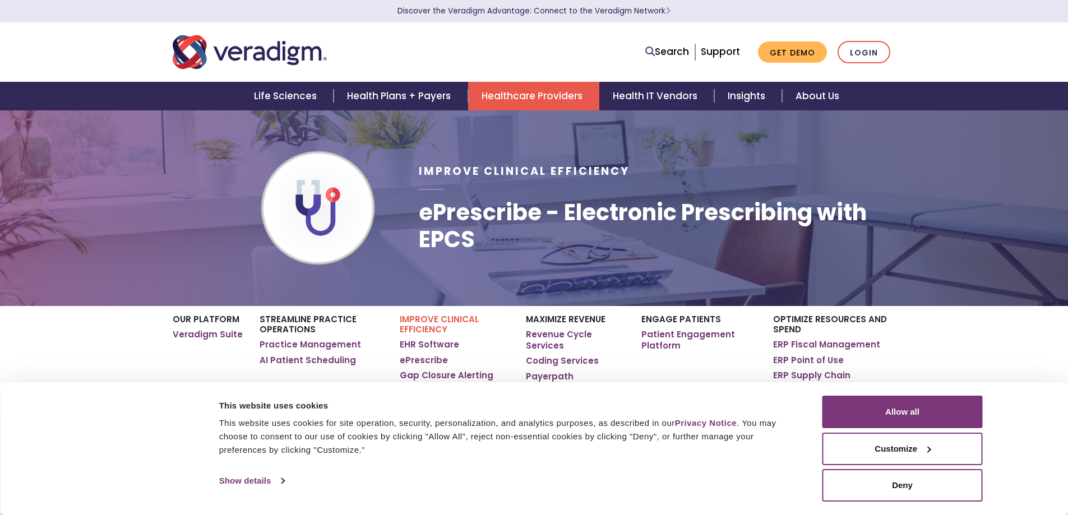 The height and width of the screenshot is (515, 1068). What do you see at coordinates (249, 52) in the screenshot?
I see `img: Veradigm logo` at bounding box center [249, 52].